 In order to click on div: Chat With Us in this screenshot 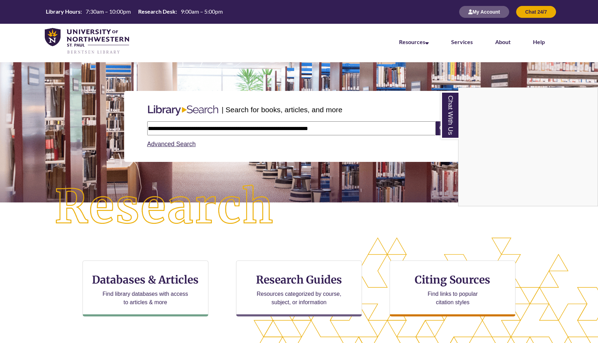, I will do `click(528, 147)`.